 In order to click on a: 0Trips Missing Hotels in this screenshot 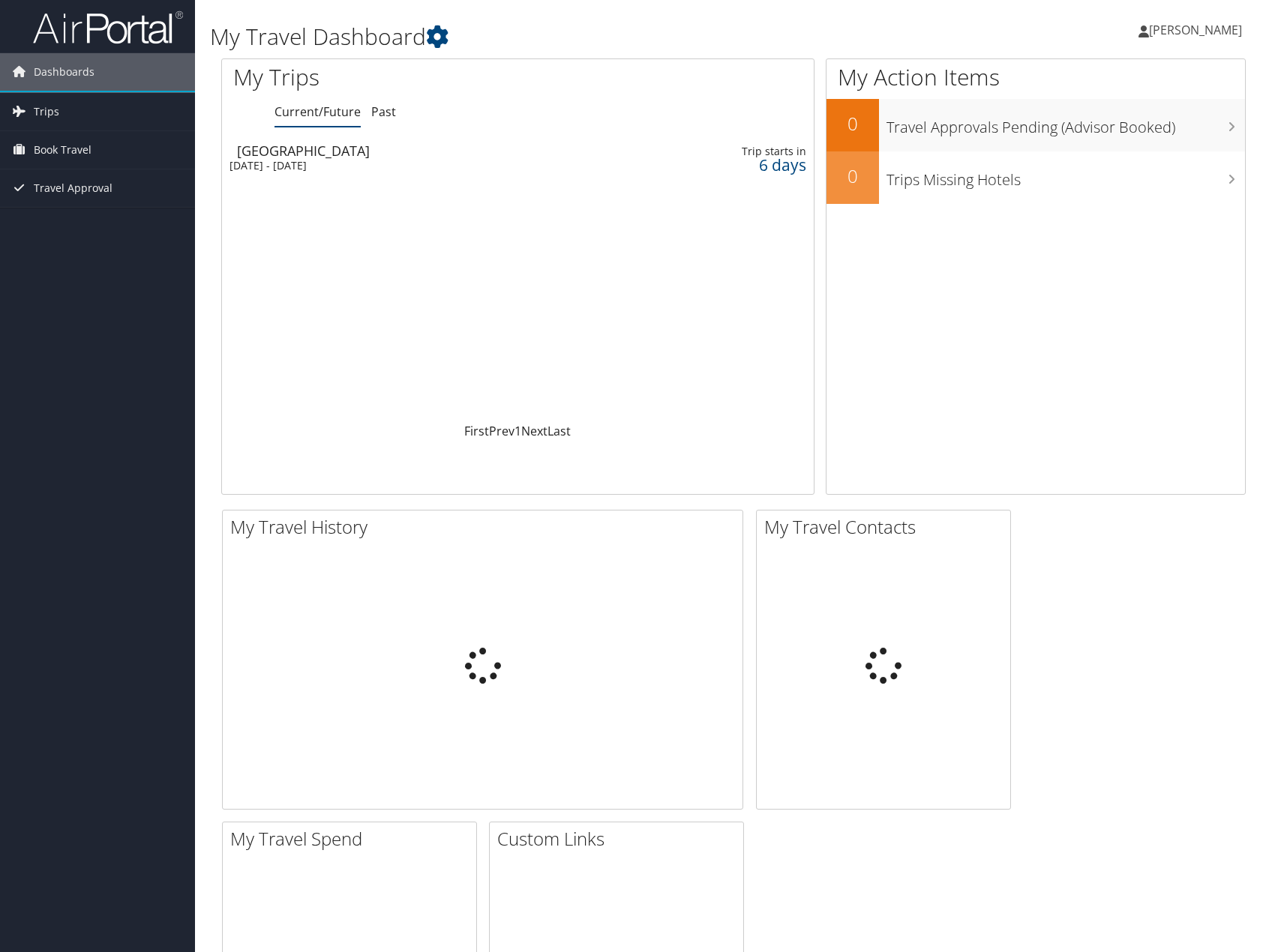, I will do `click(1036, 178)`.